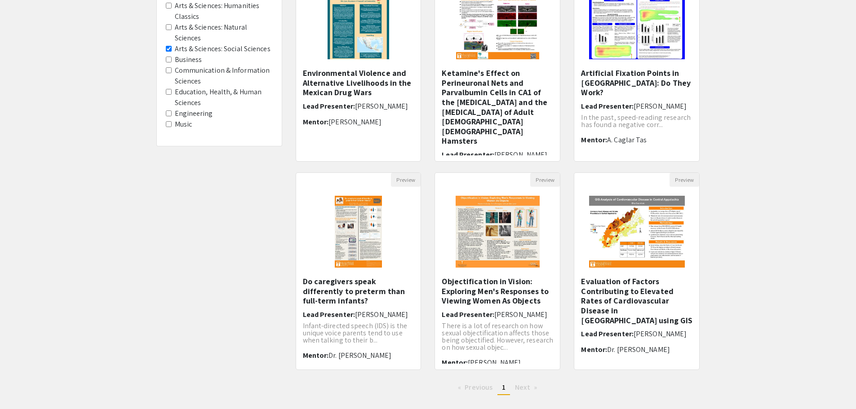 The height and width of the screenshot is (409, 856). What do you see at coordinates (479, 387) in the screenshot?
I see `span: Previous` at bounding box center [479, 387].